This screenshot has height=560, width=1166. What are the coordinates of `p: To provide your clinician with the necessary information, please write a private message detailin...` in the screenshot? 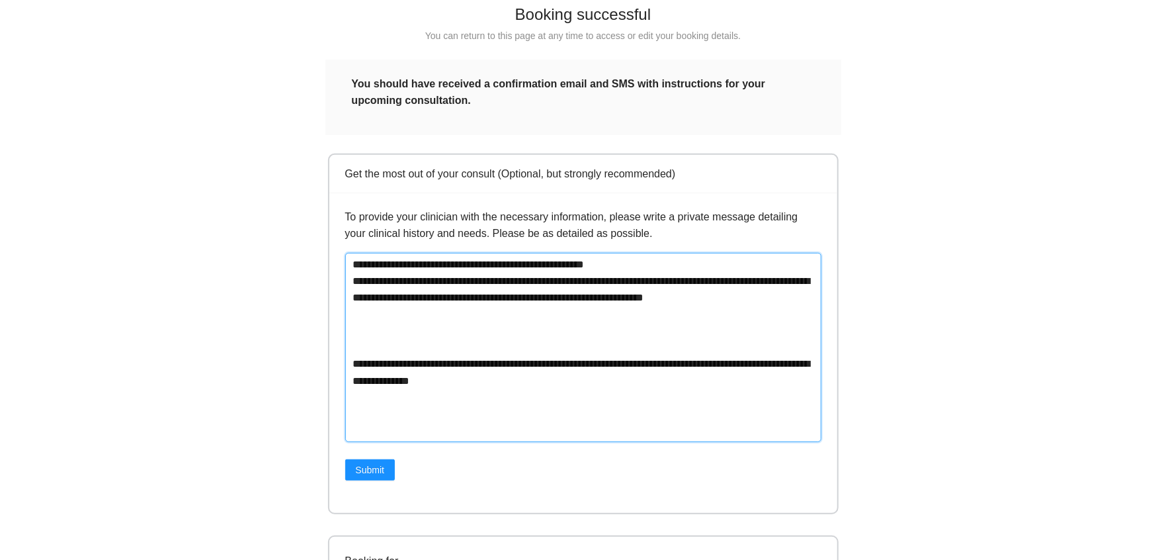 It's located at (583, 225).